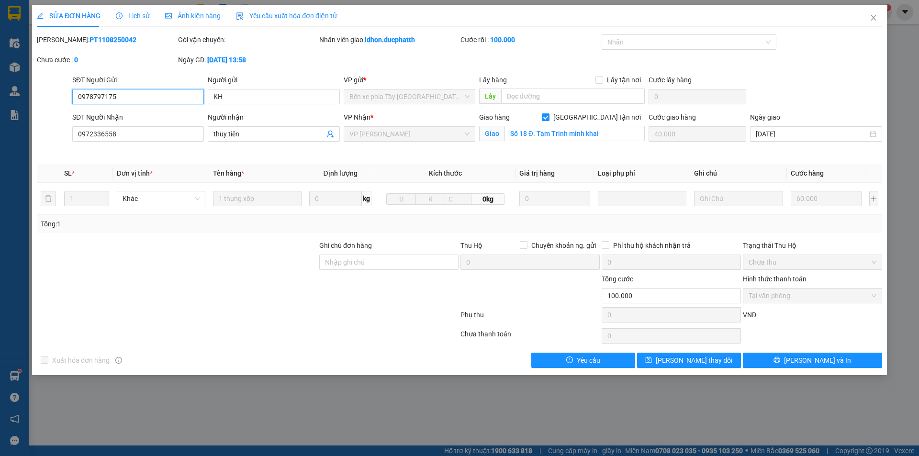 The height and width of the screenshot is (456, 919). I want to click on b: ldhon.ducphatth, so click(389, 40).